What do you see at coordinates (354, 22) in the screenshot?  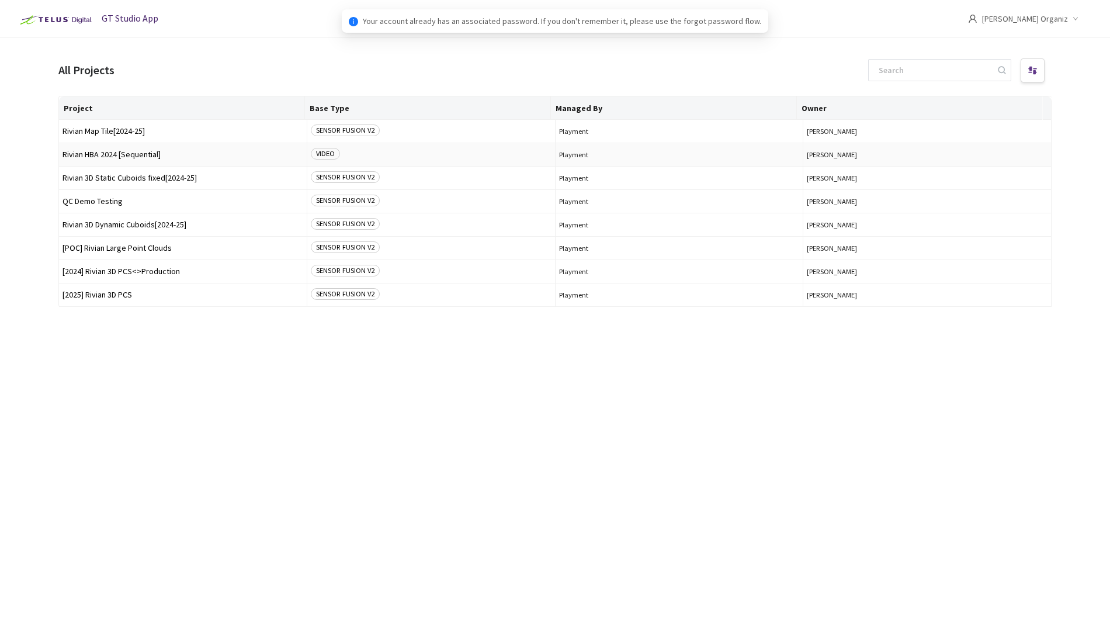 I see `span: info-circle` at bounding box center [354, 22].